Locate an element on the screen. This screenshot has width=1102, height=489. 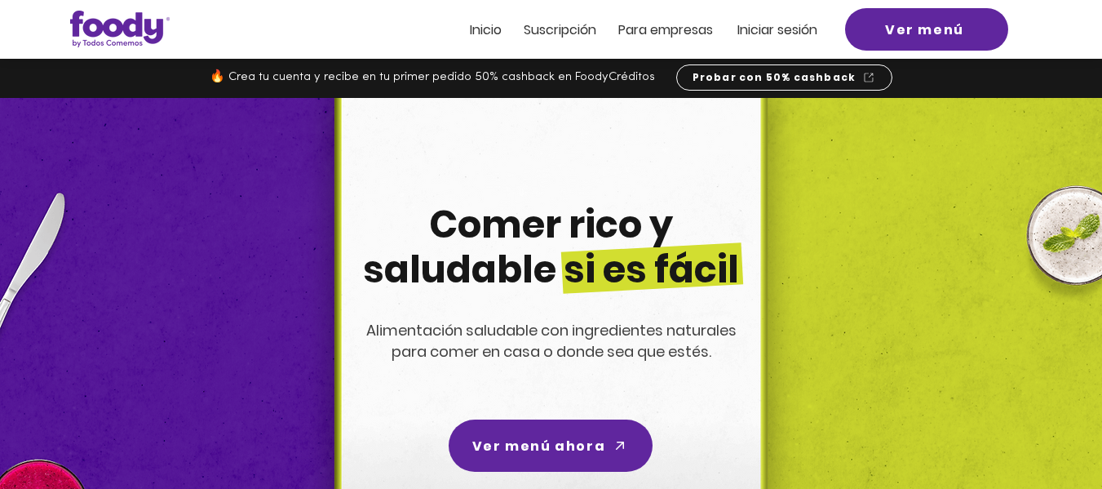
span: Ver menú ahora is located at coordinates (538, 445).